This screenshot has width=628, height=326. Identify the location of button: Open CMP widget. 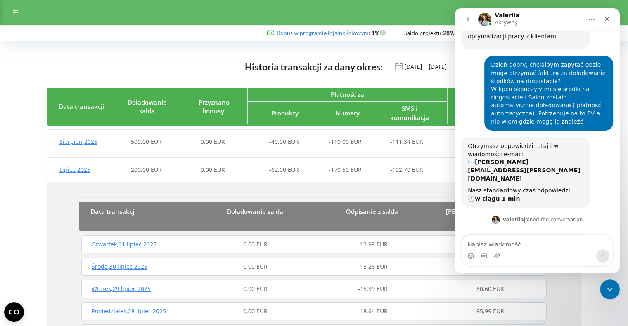
(14, 312).